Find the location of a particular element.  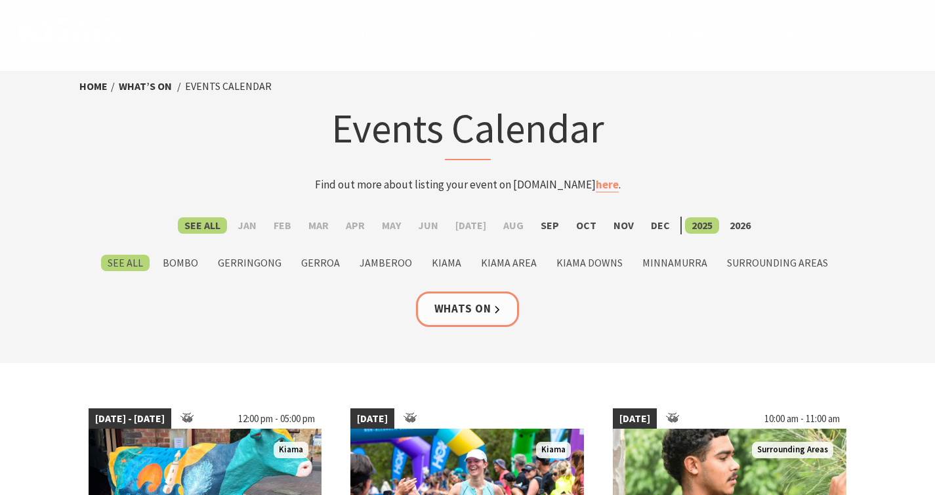

label: Minnamurra is located at coordinates (675, 262).